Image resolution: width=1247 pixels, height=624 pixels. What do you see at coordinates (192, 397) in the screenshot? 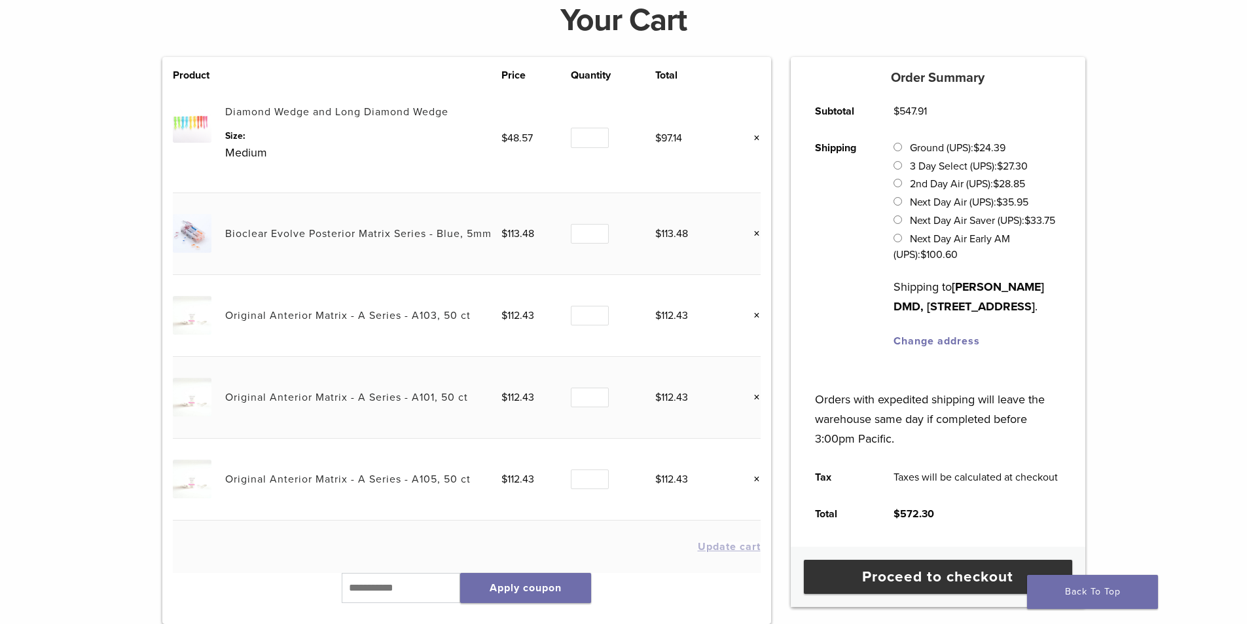
I see `img: Original Anterior Matrix - A Series - A101, 50 ct` at bounding box center [192, 397].